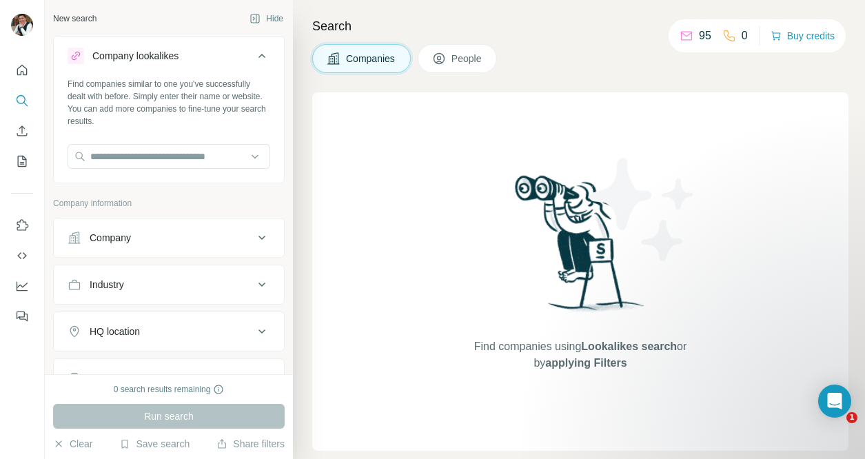  Describe the element at coordinates (706, 36) in the screenshot. I see `p: 95` at that location.